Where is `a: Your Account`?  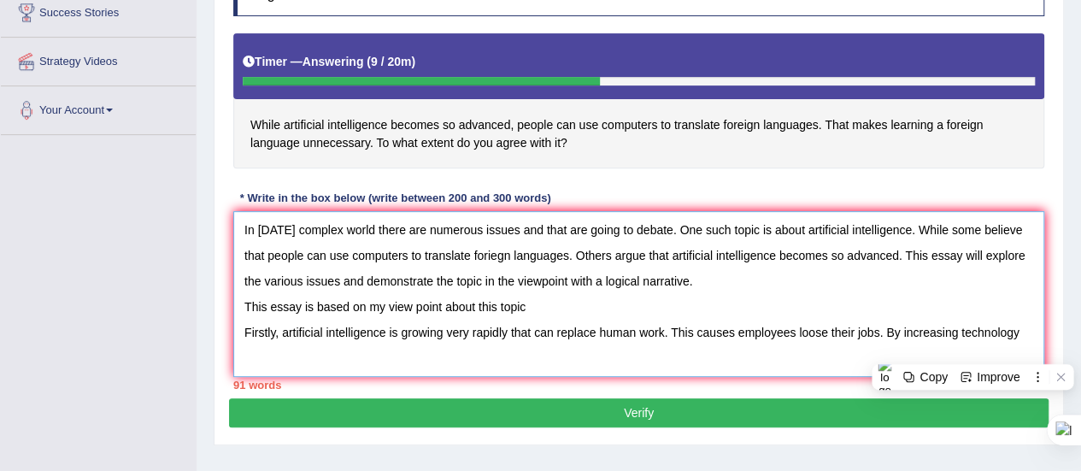
a: Your Account is located at coordinates (98, 108).